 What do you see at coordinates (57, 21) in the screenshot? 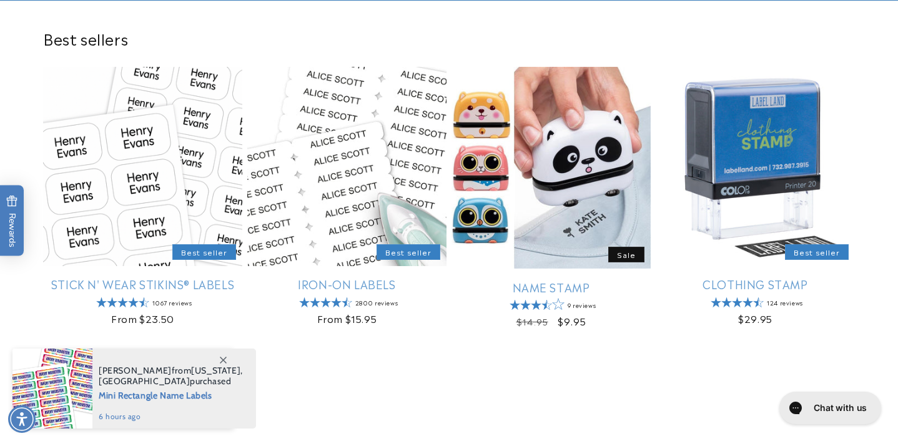
I see `button: Open gorgias live chat` at bounding box center [57, 21].